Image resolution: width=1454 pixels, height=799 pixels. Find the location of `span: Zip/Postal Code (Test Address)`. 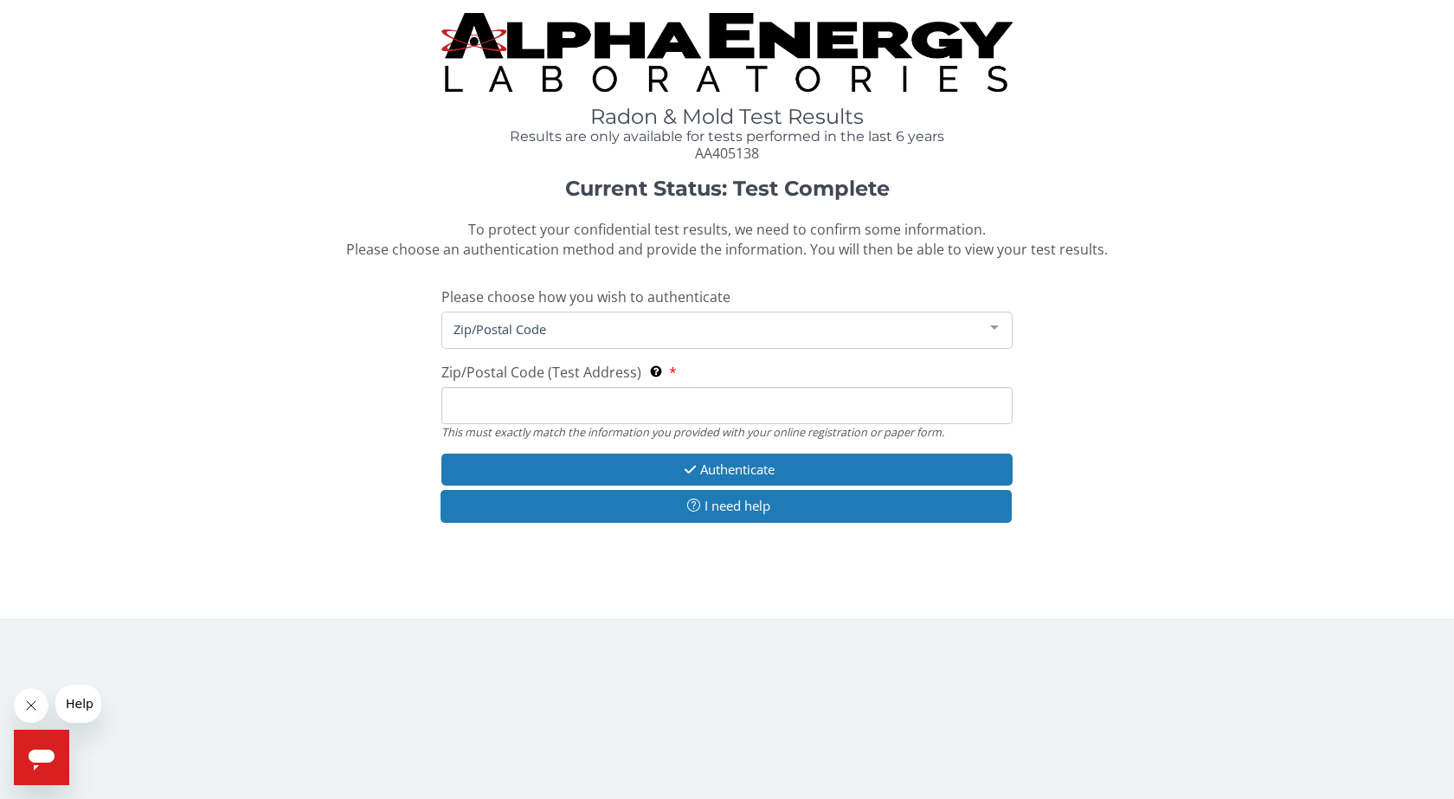

span: Zip/Postal Code (Test Address) is located at coordinates (541, 372).